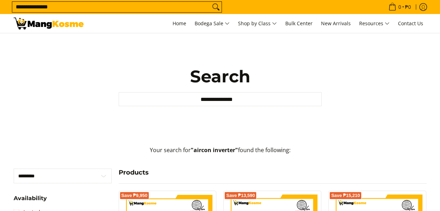 The height and width of the screenshot is (211, 440). What do you see at coordinates (179, 23) in the screenshot?
I see `span: Home` at bounding box center [179, 23].